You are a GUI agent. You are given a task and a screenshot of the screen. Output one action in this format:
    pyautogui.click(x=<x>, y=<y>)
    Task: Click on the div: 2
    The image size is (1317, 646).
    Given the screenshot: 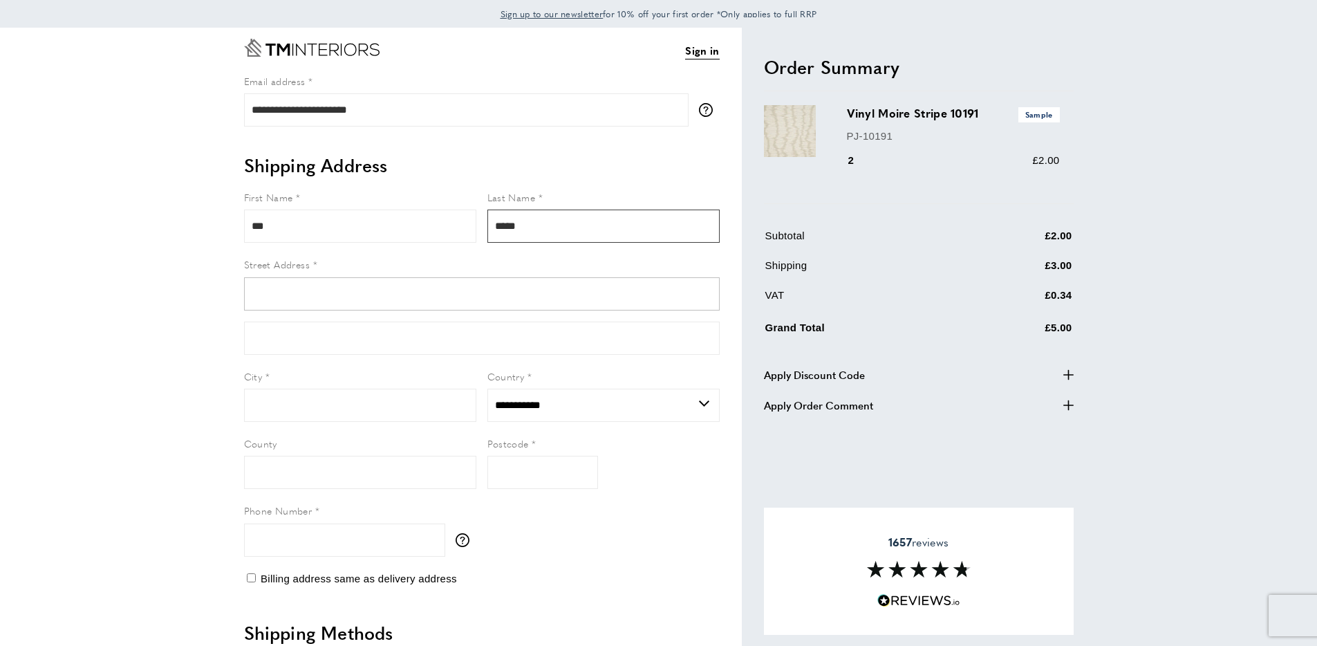 What is the action you would take?
    pyautogui.click(x=860, y=160)
    